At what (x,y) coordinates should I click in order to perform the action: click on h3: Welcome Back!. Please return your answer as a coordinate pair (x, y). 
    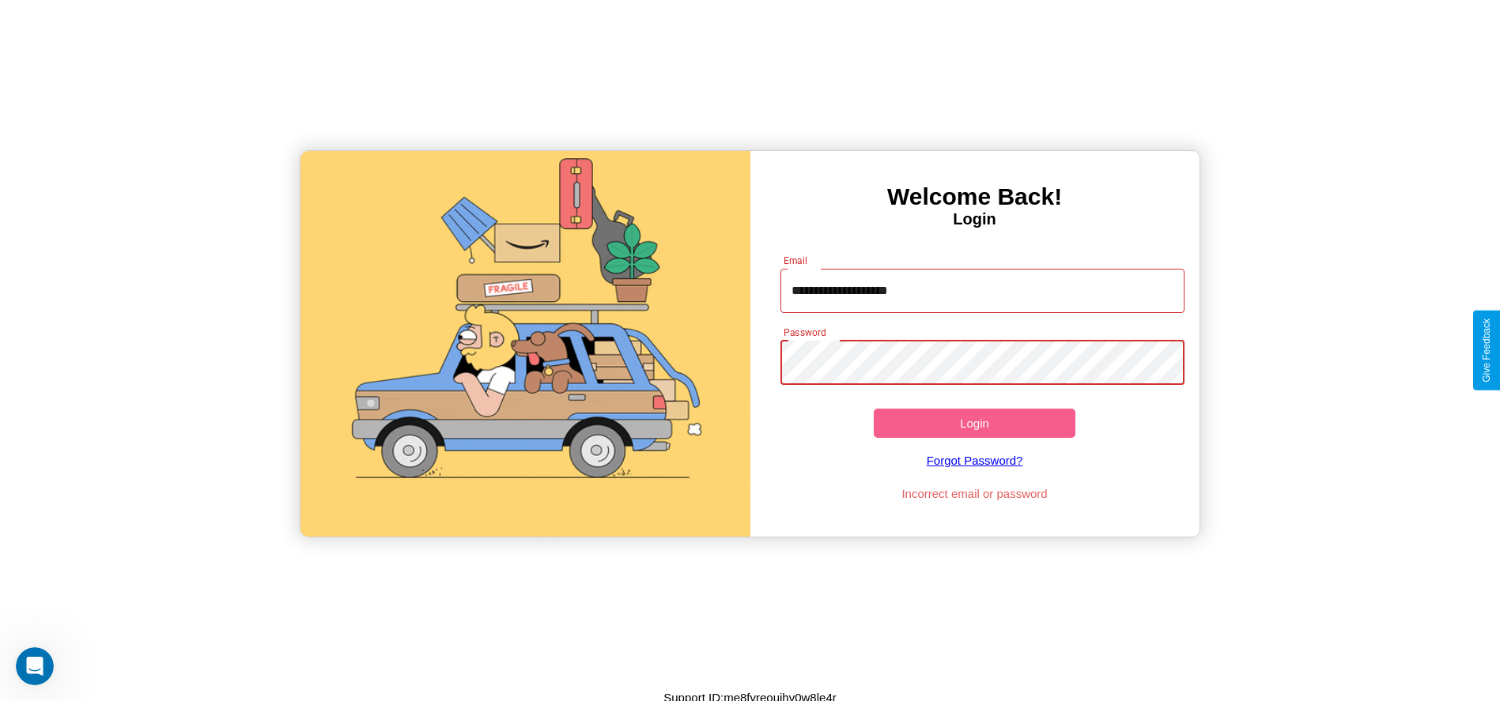
    Looking at the image, I should click on (975, 197).